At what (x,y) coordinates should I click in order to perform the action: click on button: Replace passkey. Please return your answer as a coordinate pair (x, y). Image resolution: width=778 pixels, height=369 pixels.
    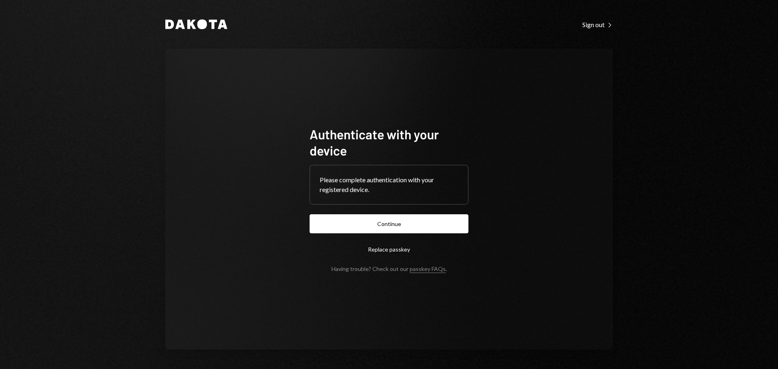
    Looking at the image, I should click on (389, 249).